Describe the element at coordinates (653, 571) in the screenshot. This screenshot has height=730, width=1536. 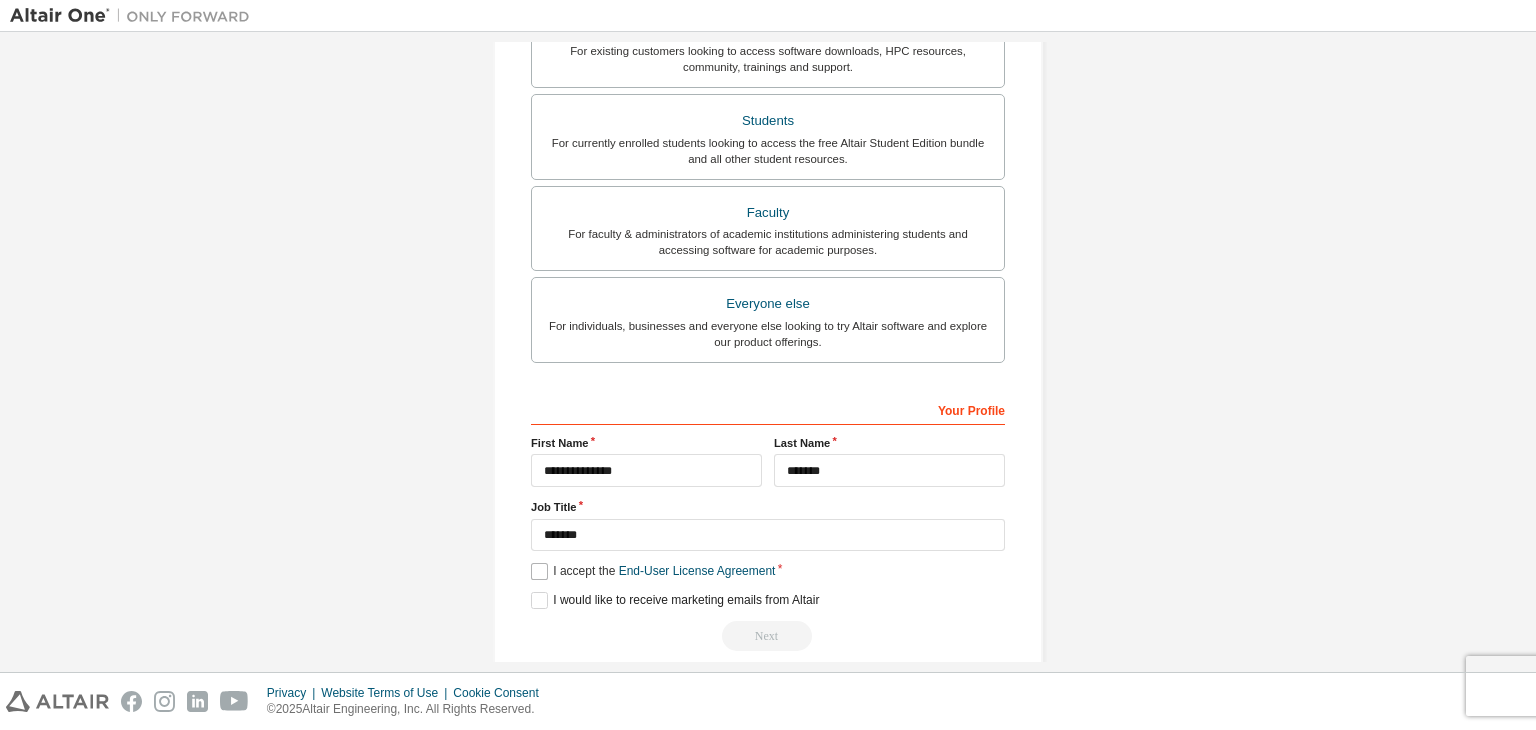
I see `label: I accept the` at that location.